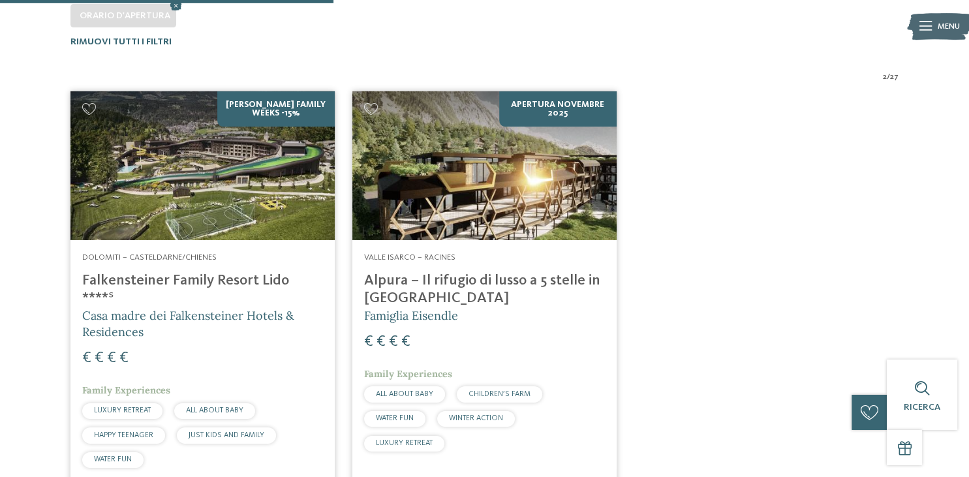 The image size is (969, 477). What do you see at coordinates (922, 407) in the screenshot?
I see `span: Ricerca` at bounding box center [922, 407].